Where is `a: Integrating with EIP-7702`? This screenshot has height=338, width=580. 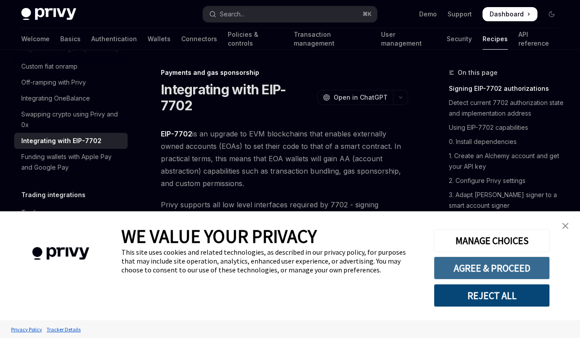
a: Integrating with EIP-7702 is located at coordinates (71, 141).